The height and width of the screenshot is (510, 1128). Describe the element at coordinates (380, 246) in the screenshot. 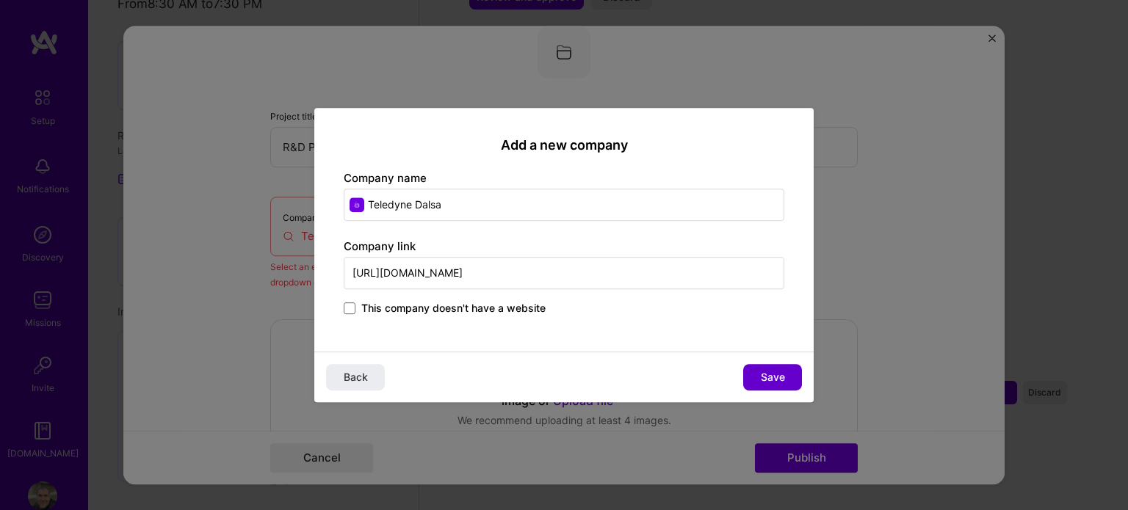

I see `label: Company link` at that location.